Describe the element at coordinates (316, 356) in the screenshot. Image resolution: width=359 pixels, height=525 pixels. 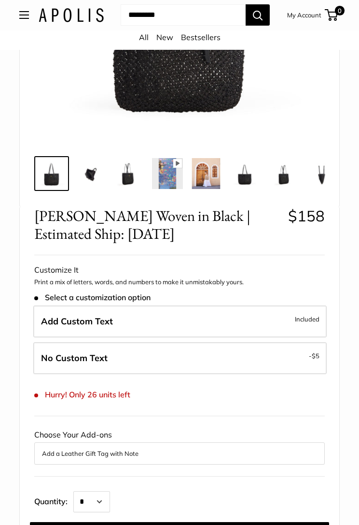
I see `span: $5` at that location.